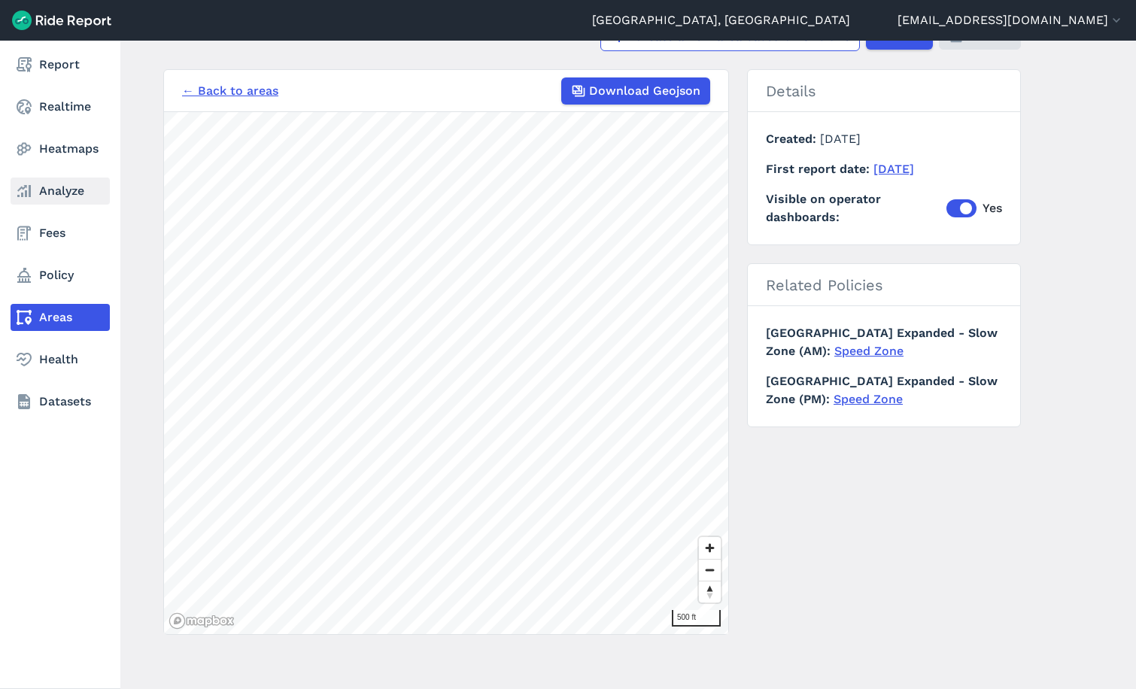 The height and width of the screenshot is (689, 1136). Describe the element at coordinates (60, 360) in the screenshot. I see `a: Health` at that location.